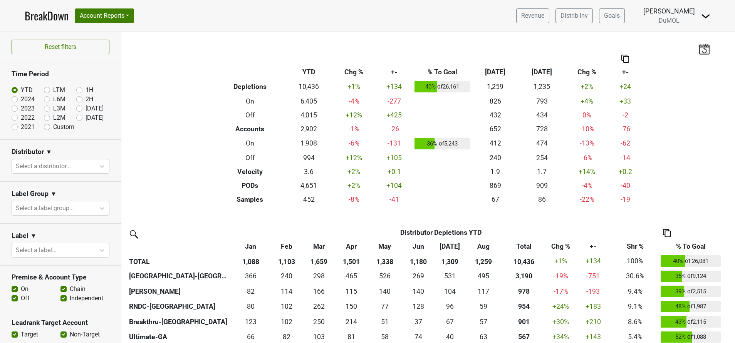 The height and width of the screenshot is (343, 735). I want to click on td: 8.6%, so click(635, 322).